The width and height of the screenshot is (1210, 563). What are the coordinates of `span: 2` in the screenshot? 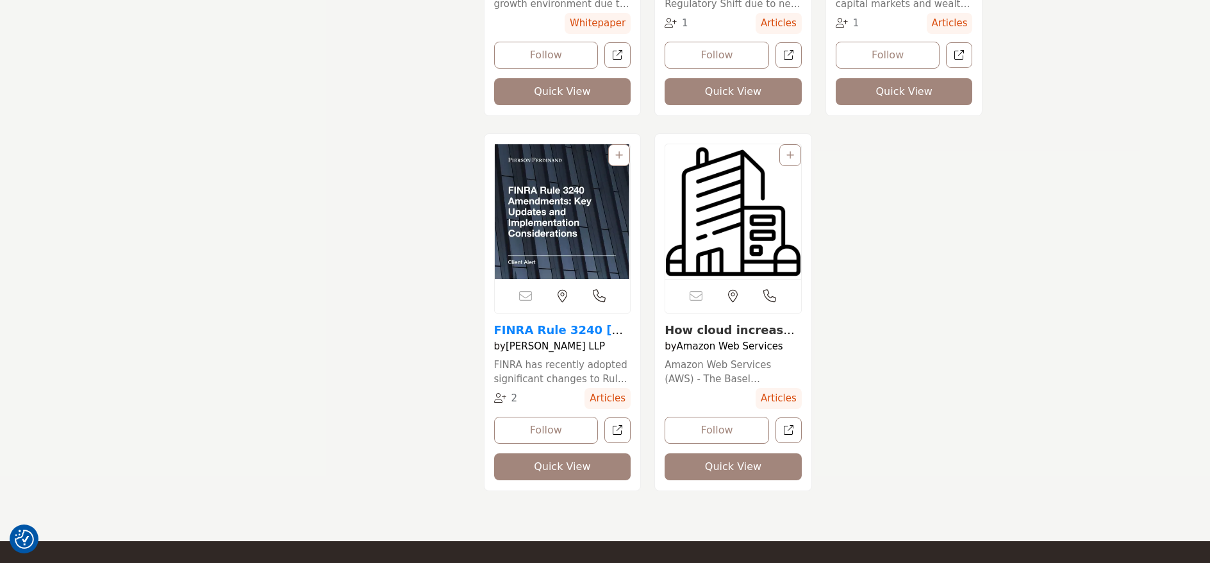 It's located at (514, 398).